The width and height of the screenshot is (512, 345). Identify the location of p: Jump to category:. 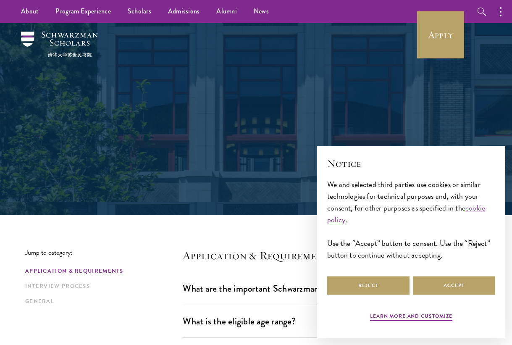
(104, 252).